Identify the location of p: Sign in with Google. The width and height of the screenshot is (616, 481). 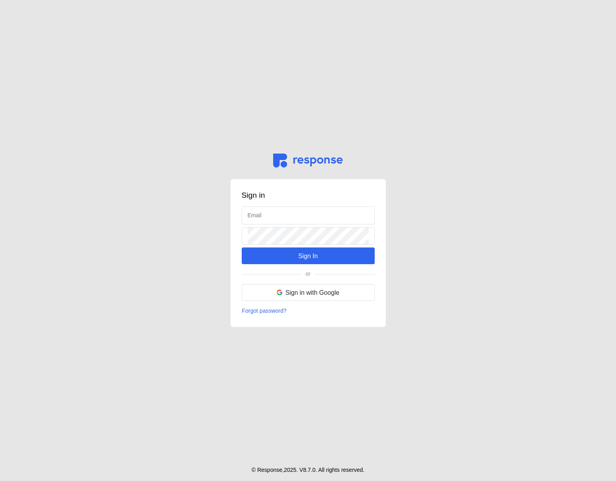
(312, 293).